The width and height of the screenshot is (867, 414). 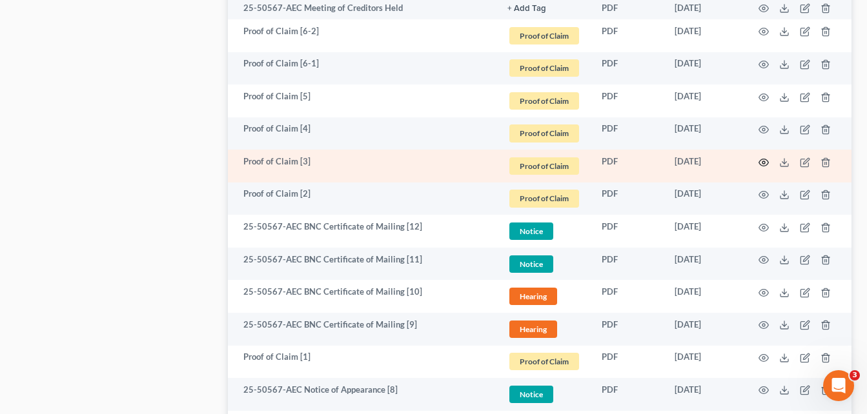 What do you see at coordinates (362, 231) in the screenshot?
I see `td: 25-50567-AEC BNC Certificate of Mailing [12]` at bounding box center [362, 231].